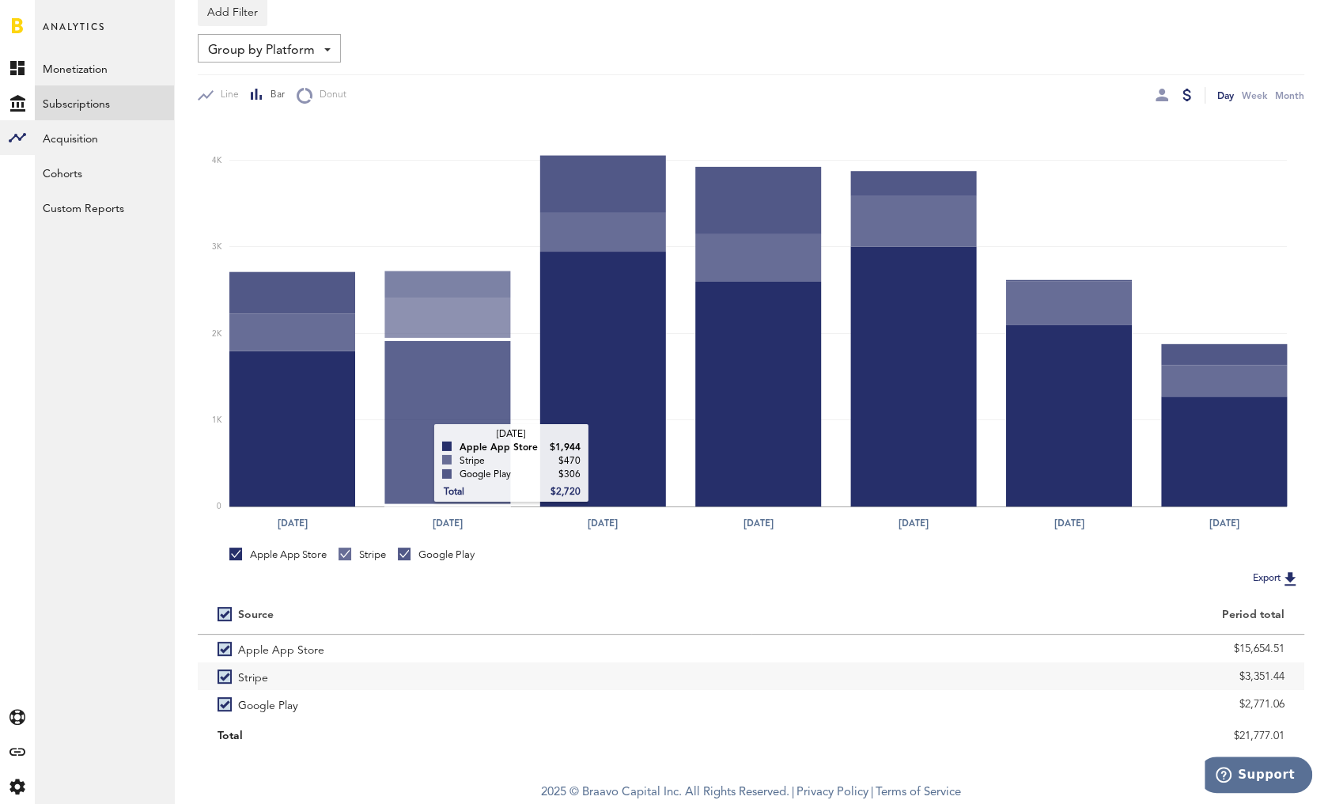 This screenshot has height=804, width=1328. I want to click on div: Month, so click(1290, 95).